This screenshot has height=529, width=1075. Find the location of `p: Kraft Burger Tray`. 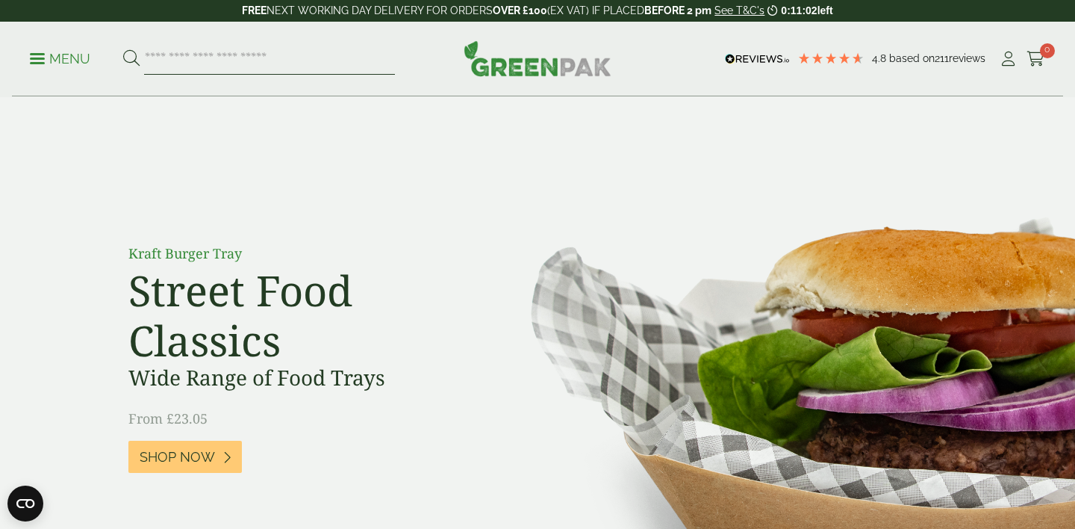

p: Kraft Burger Tray is located at coordinates (297, 253).